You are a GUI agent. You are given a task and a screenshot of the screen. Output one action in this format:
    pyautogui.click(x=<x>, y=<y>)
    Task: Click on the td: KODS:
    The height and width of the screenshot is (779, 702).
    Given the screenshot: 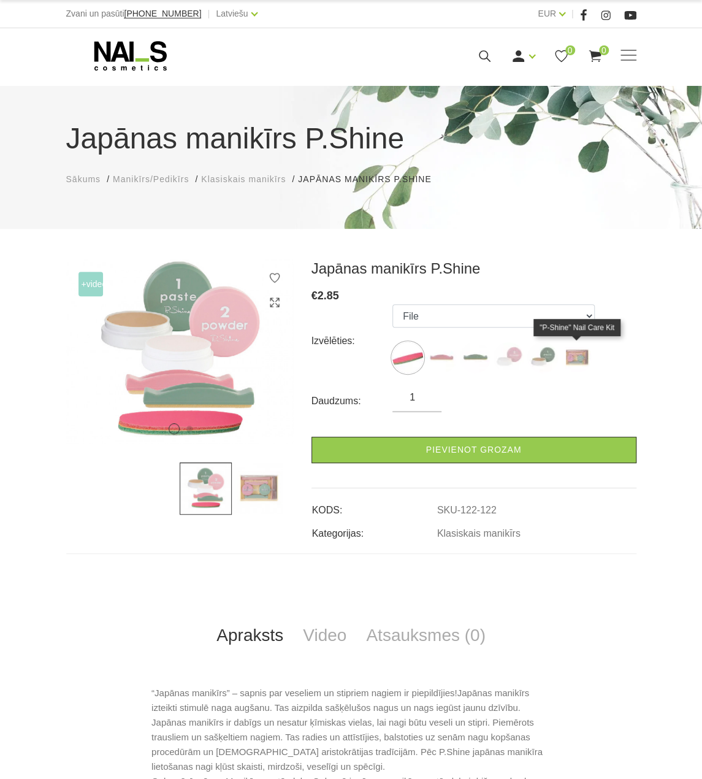 What is the action you would take?
    pyautogui.click(x=374, y=506)
    